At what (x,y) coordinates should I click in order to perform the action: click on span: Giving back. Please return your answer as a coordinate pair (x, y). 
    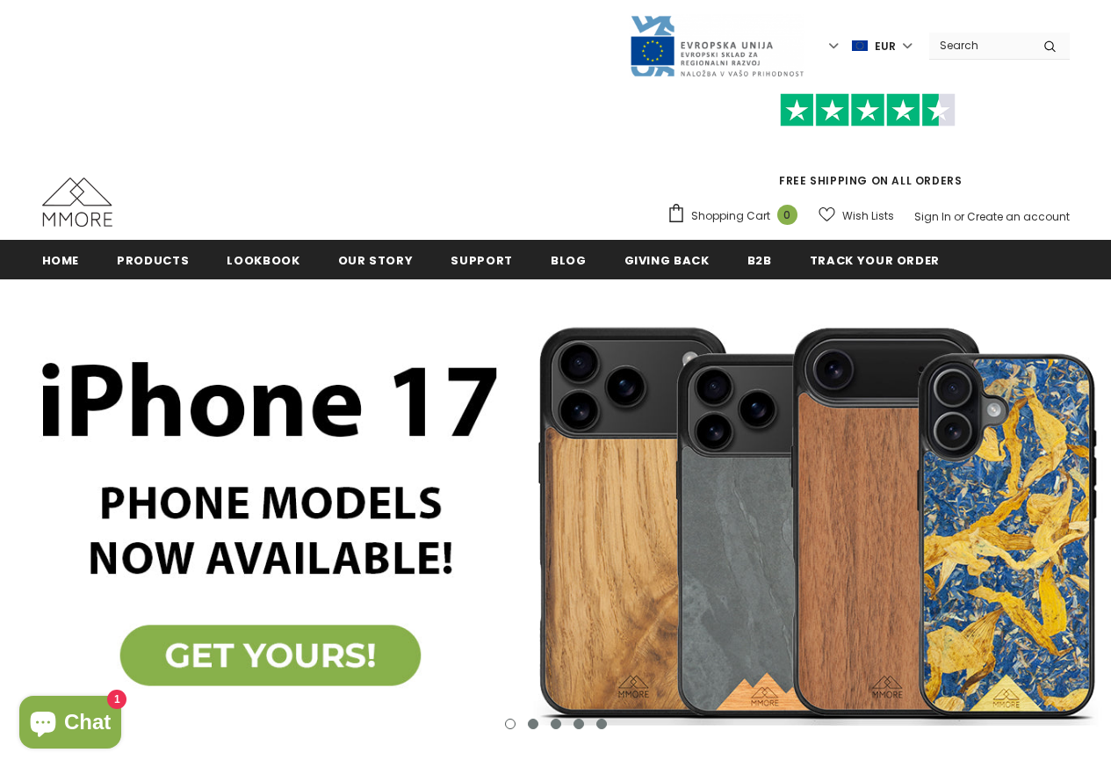
    Looking at the image, I should click on (667, 260).